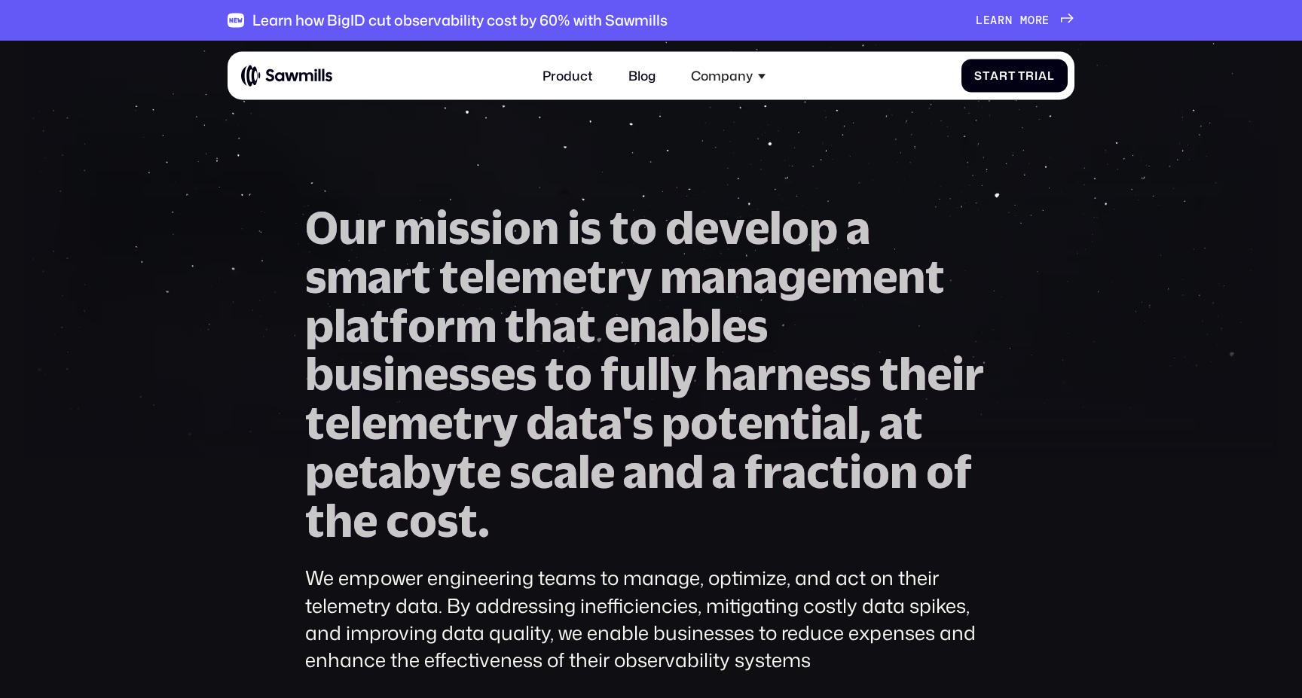 This screenshot has width=1302, height=698. I want to click on span: S, so click(978, 76).